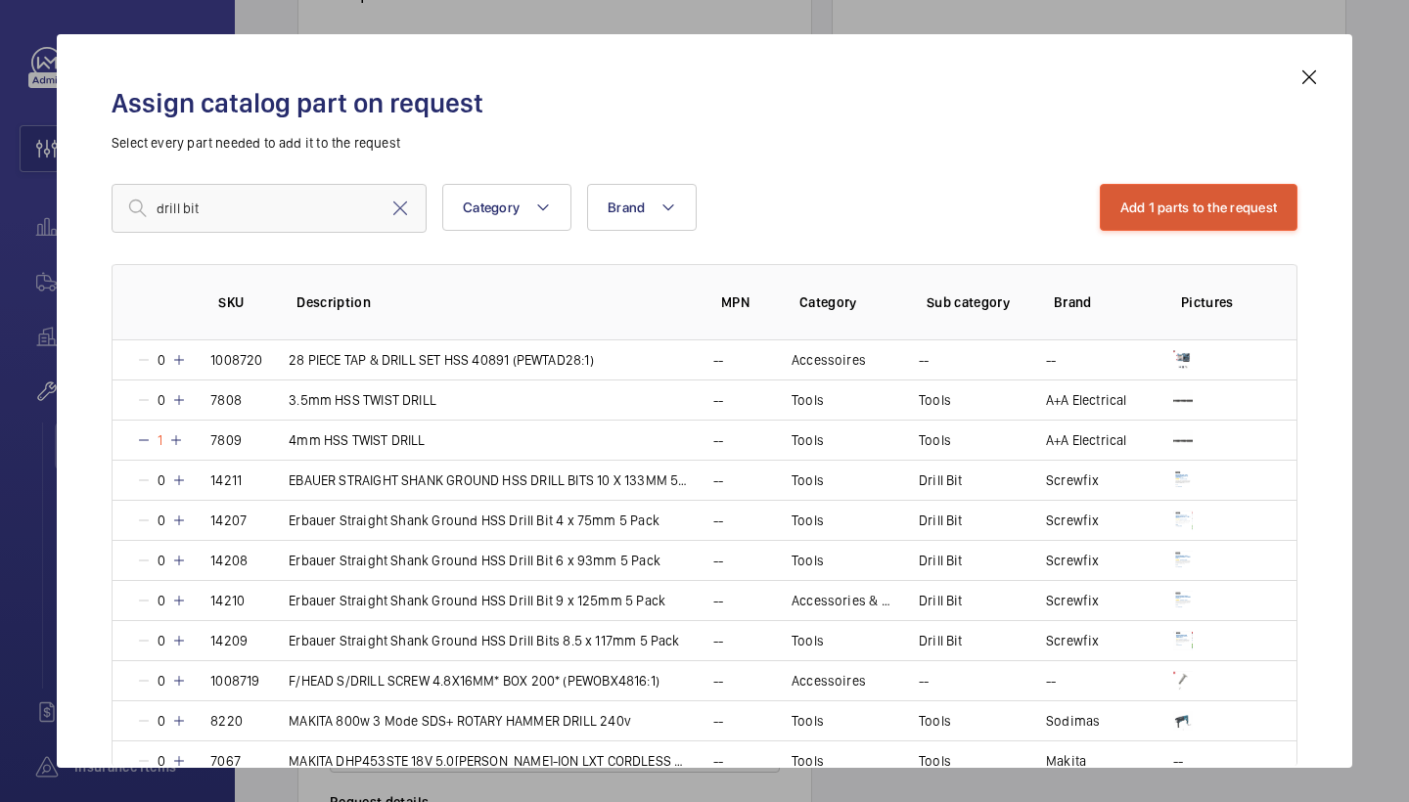 The width and height of the screenshot is (1409, 802). Describe the element at coordinates (235, 681) in the screenshot. I see `p: 1008719` at that location.